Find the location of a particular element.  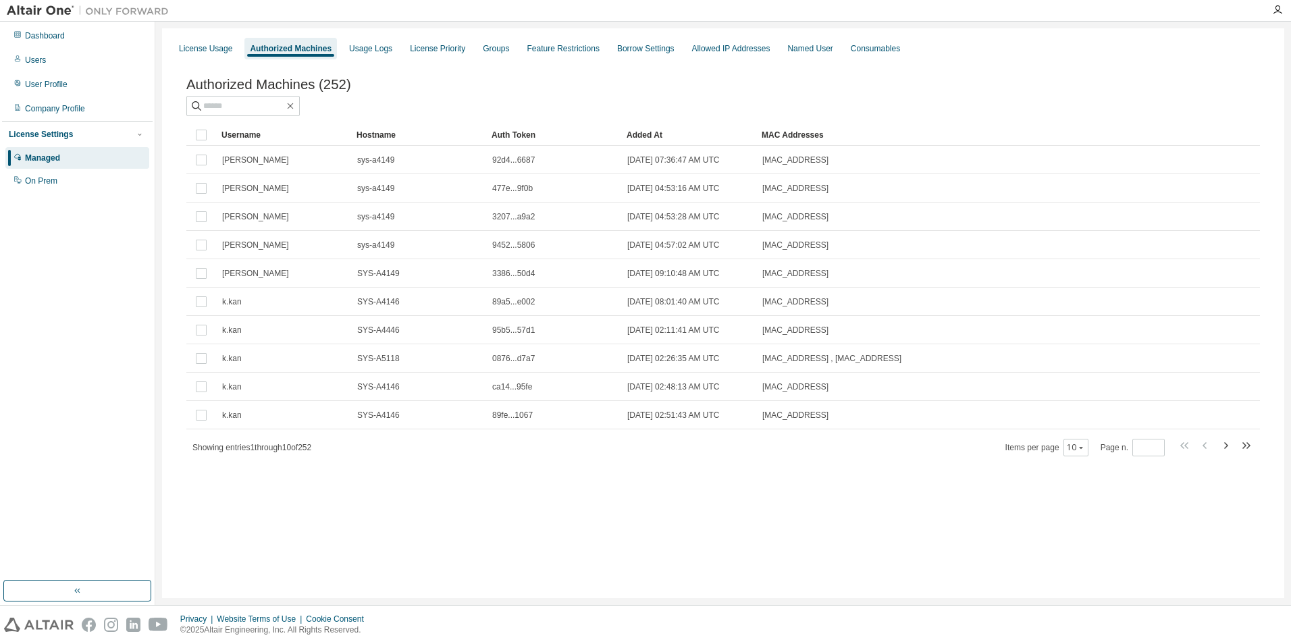

img: linkedin.svg is located at coordinates (133, 625).